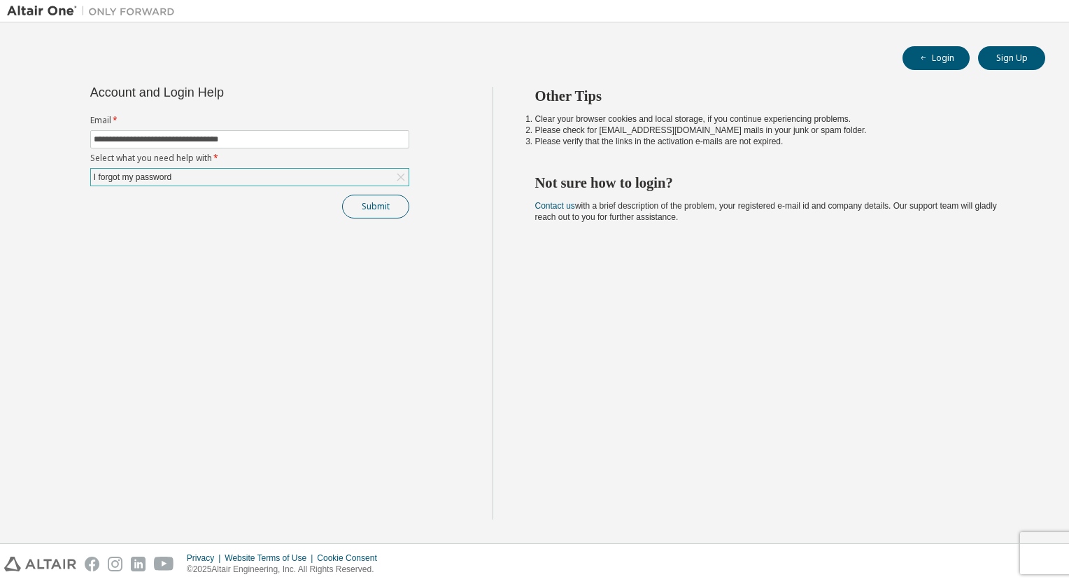 The image size is (1069, 584). I want to click on img: instagram.svg, so click(115, 563).